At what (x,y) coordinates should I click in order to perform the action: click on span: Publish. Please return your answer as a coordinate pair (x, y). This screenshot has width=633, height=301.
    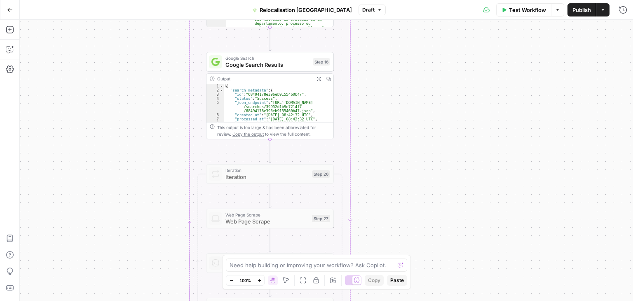
    Looking at the image, I should click on (581, 10).